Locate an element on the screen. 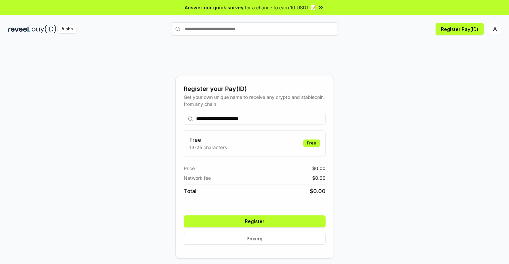 The height and width of the screenshot is (264, 509). p: 13-25 characters is located at coordinates (208, 147).